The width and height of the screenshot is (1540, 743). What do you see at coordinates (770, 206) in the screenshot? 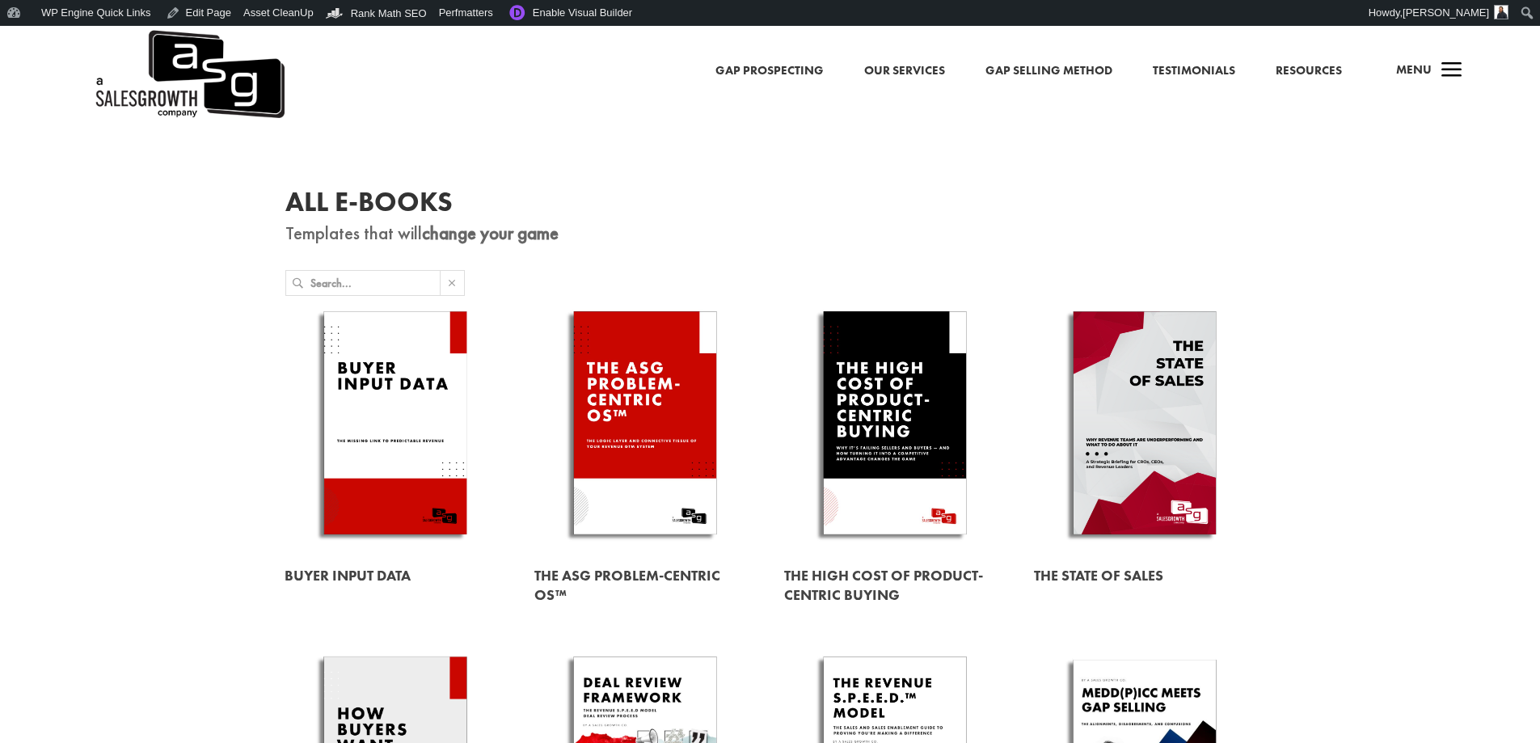
I see `h1: All E-Books` at bounding box center [770, 206].